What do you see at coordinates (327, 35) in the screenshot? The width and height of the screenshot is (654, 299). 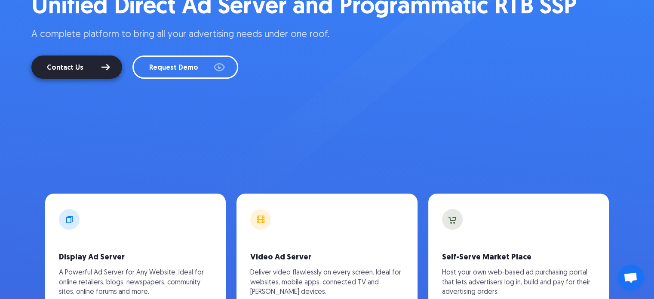 I see `p: A complete platform to bring all your advertising needs under one roof.` at bounding box center [327, 35].